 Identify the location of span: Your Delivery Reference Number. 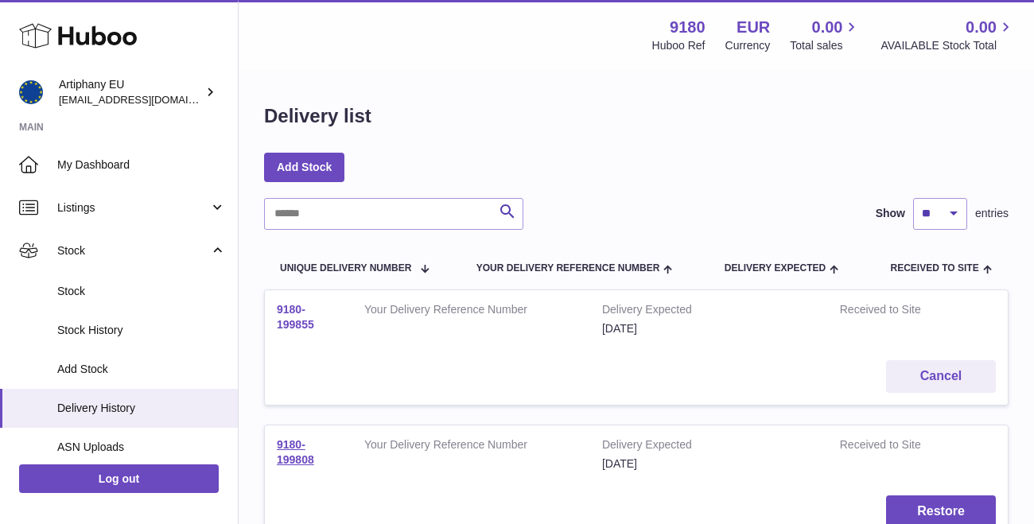
(568, 268).